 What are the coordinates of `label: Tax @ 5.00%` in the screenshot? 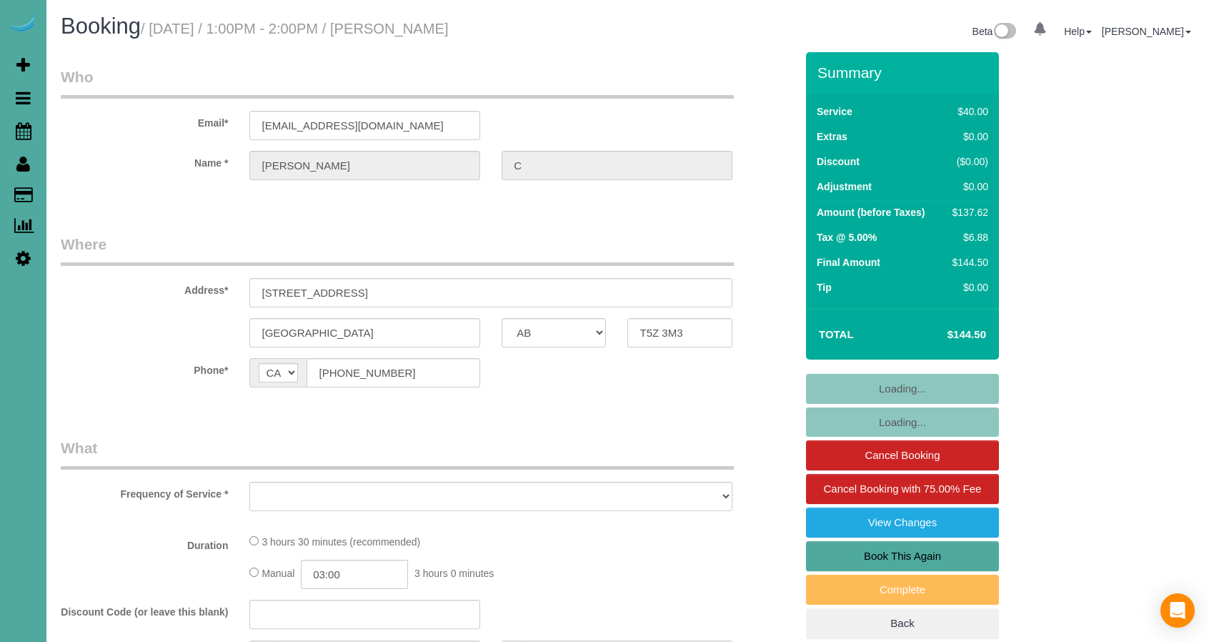 It's located at (847, 237).